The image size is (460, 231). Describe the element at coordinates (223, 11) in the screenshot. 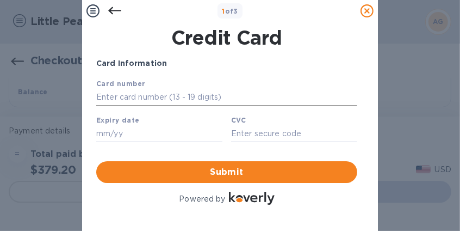

I see `span: 1` at that location.